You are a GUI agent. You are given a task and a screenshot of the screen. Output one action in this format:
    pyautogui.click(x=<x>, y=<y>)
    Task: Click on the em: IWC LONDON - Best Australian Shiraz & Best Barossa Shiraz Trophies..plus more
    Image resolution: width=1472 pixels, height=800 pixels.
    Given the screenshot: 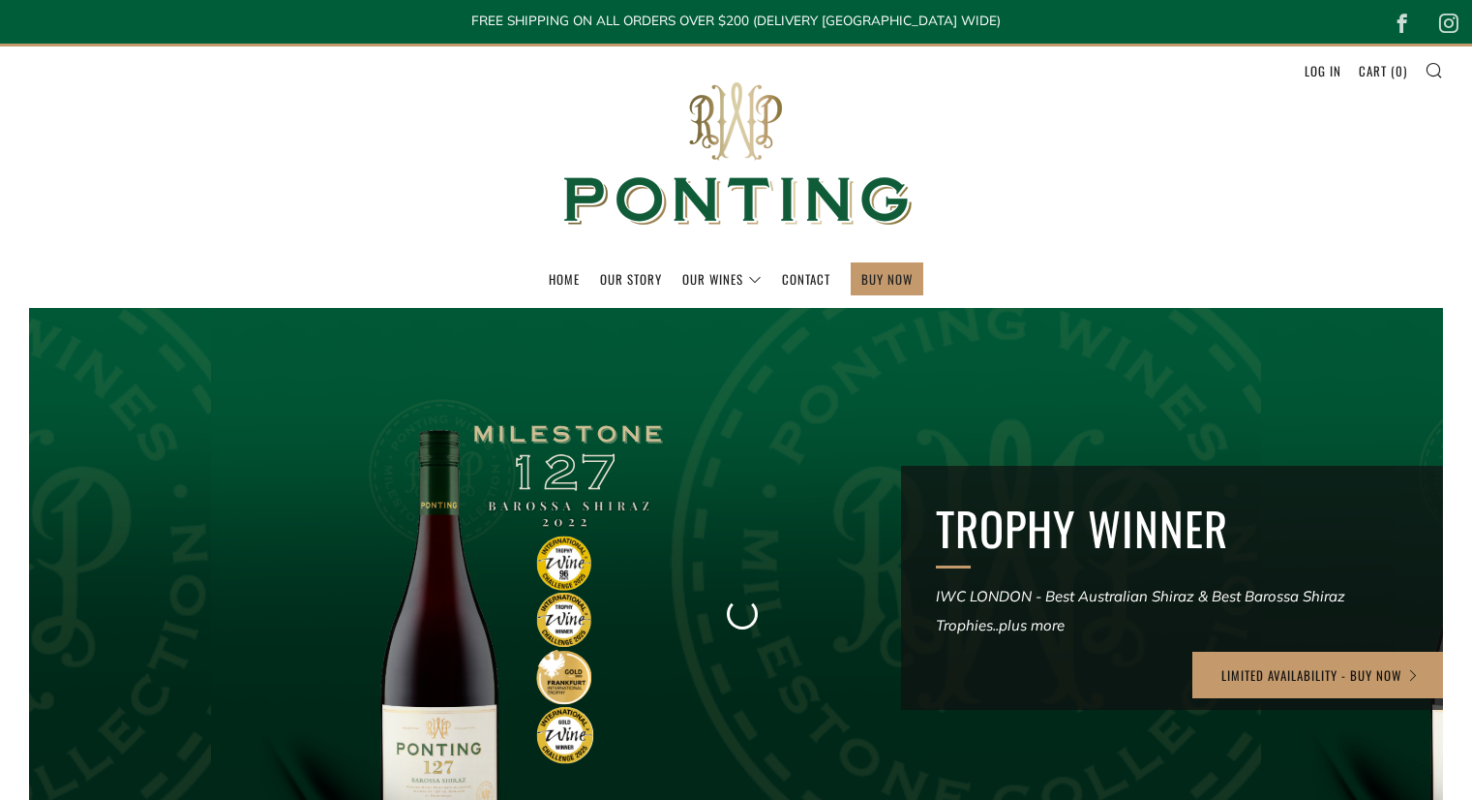 What is the action you would take?
    pyautogui.click(x=1140, y=610)
    